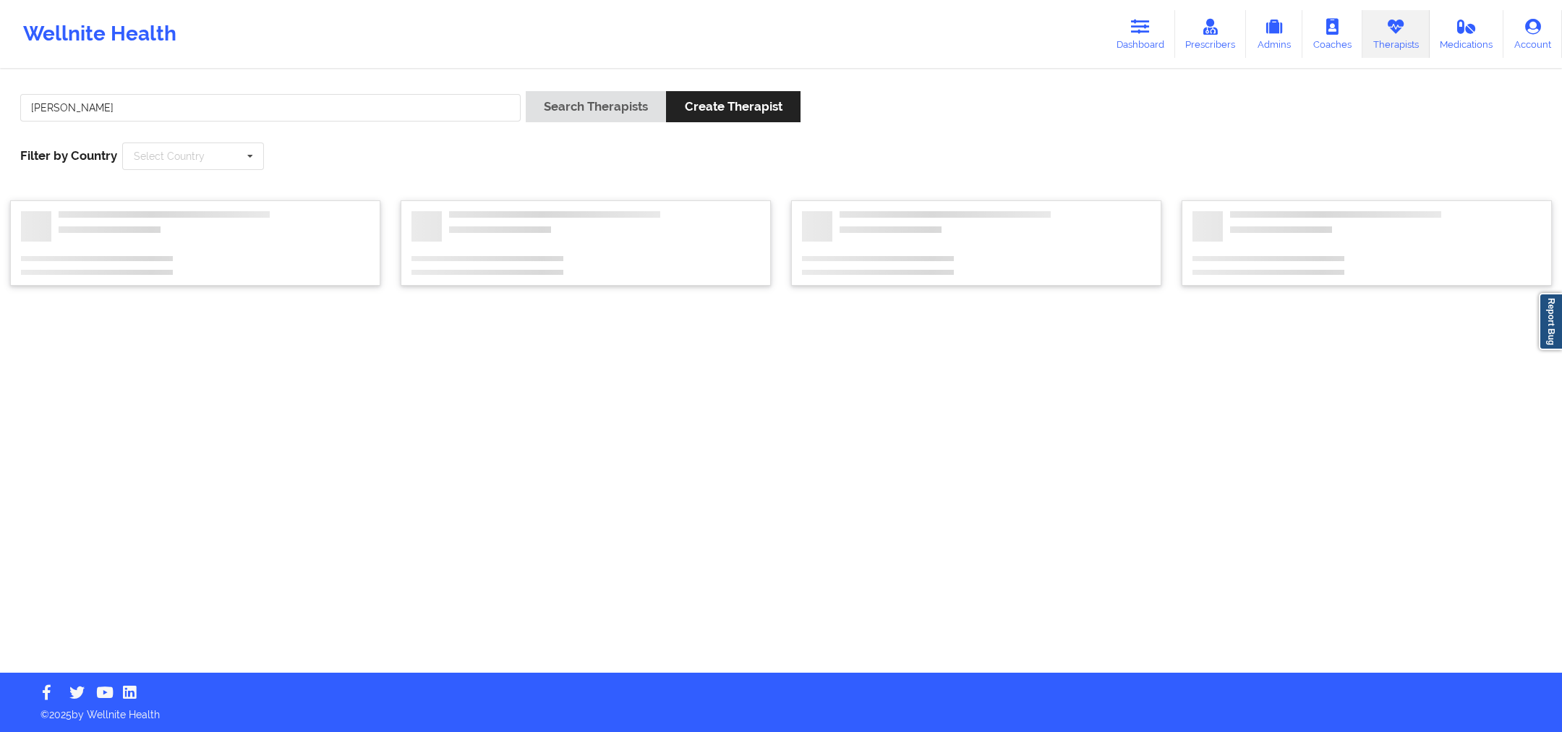  Describe the element at coordinates (1395, 34) in the screenshot. I see `a: Therapists` at that location.